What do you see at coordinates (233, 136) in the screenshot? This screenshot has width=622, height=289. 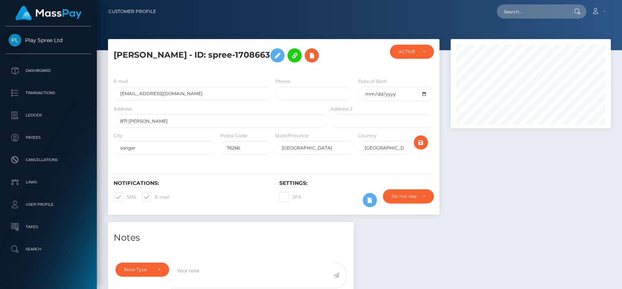 I see `label: Postal Code` at bounding box center [233, 136].